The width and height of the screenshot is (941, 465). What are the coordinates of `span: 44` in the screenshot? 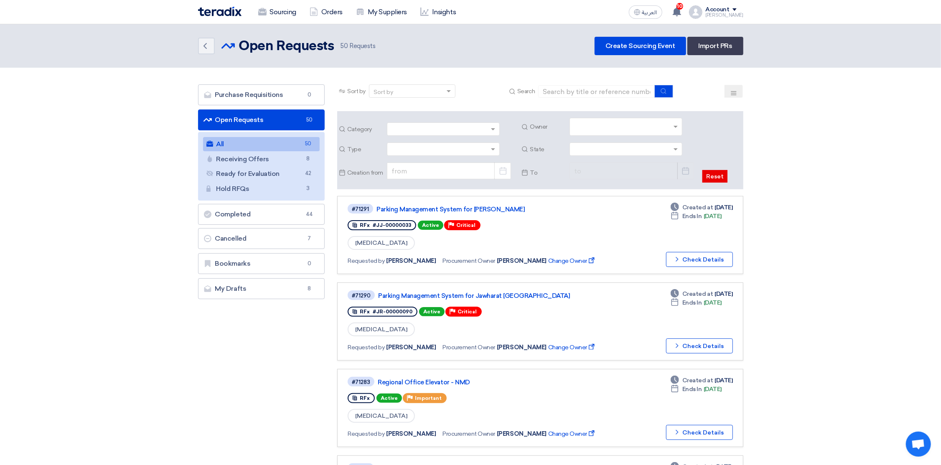 It's located at (309, 214).